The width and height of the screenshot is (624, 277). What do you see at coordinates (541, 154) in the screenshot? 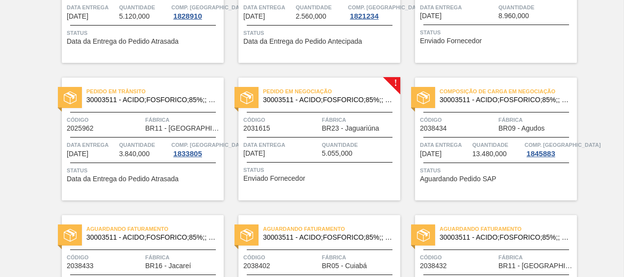
I see `div: 1845883` at bounding box center [541, 154].